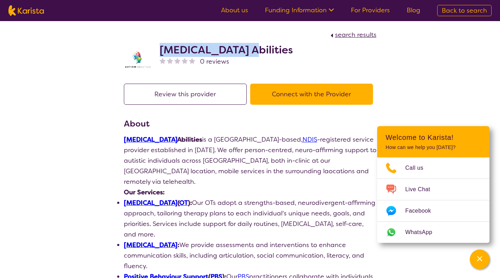 The image size is (500, 278). What do you see at coordinates (163, 139) in the screenshot?
I see `strong: Abilities` at bounding box center [163, 139].